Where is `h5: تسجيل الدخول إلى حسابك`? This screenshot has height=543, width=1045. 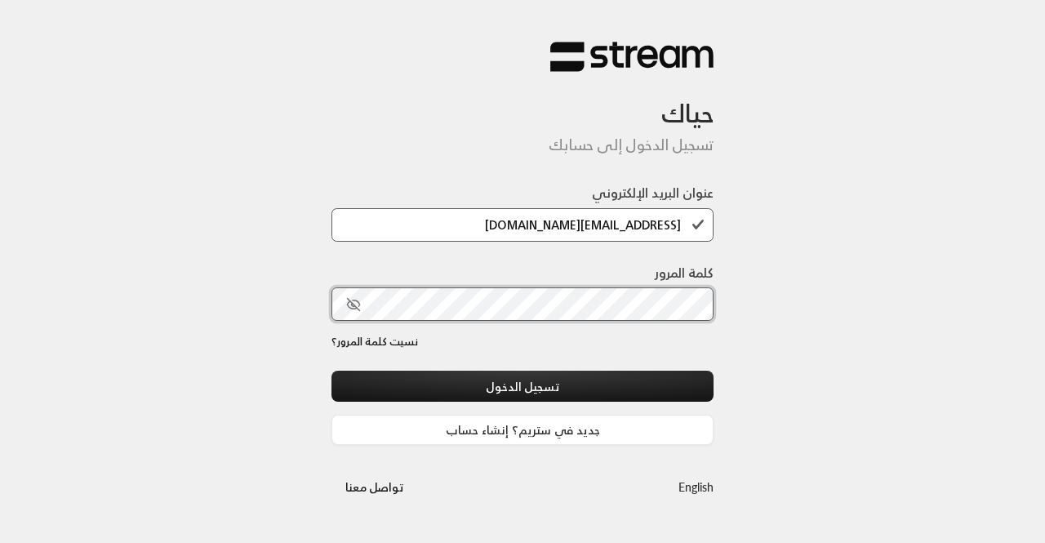 h5: تسجيل الدخول إلى حسابك is located at coordinates (523, 145).